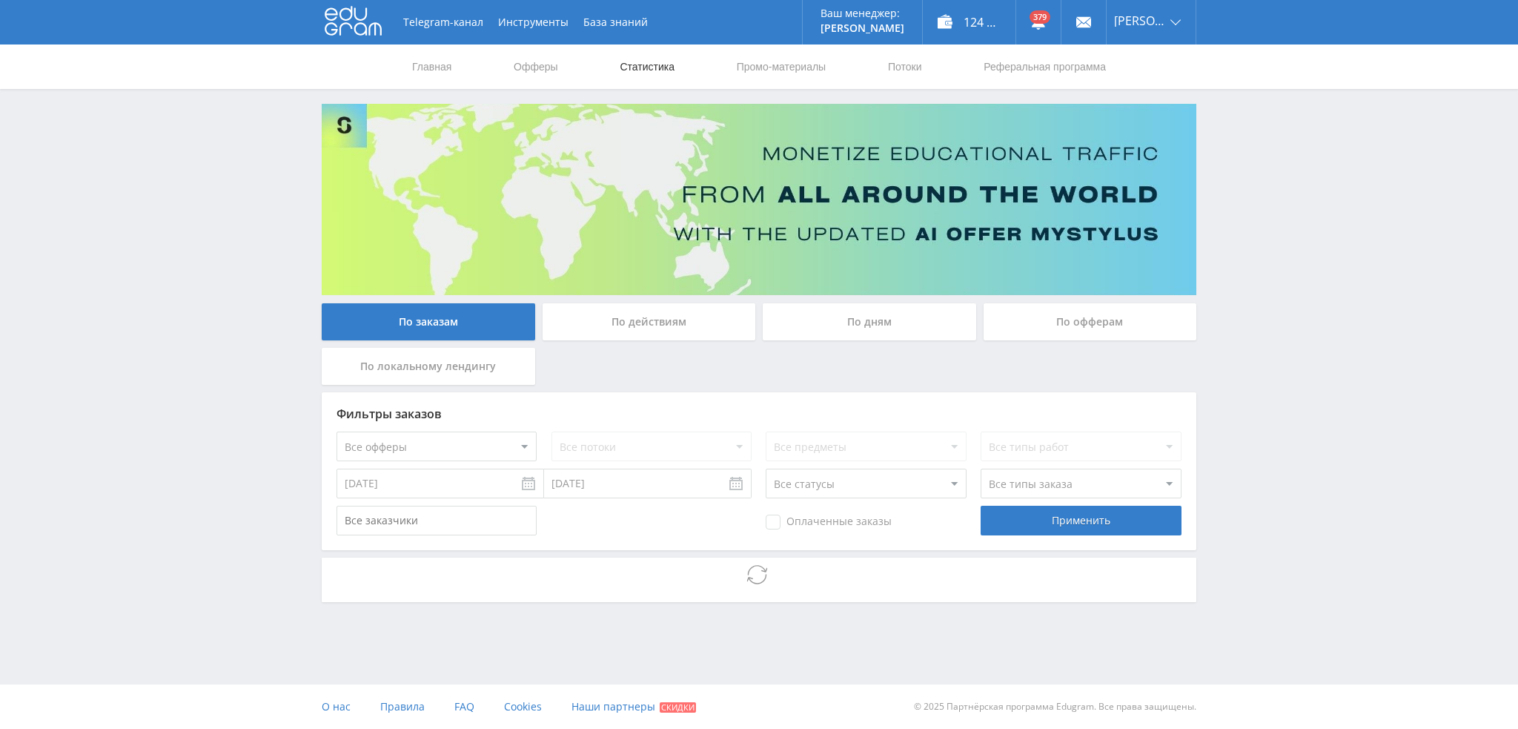 The width and height of the screenshot is (1518, 729). I want to click on a: Cookies, so click(523, 706).